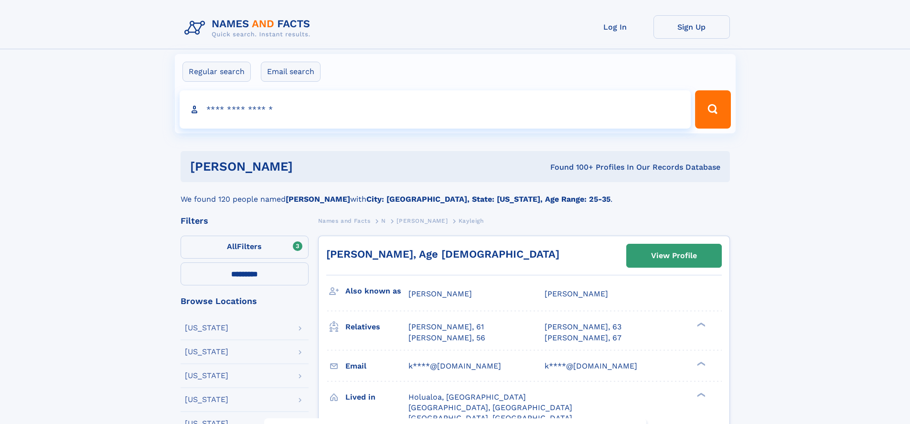 This screenshot has width=910, height=424. Describe the element at coordinates (245, 221) in the screenshot. I see `div: Filters` at that location.